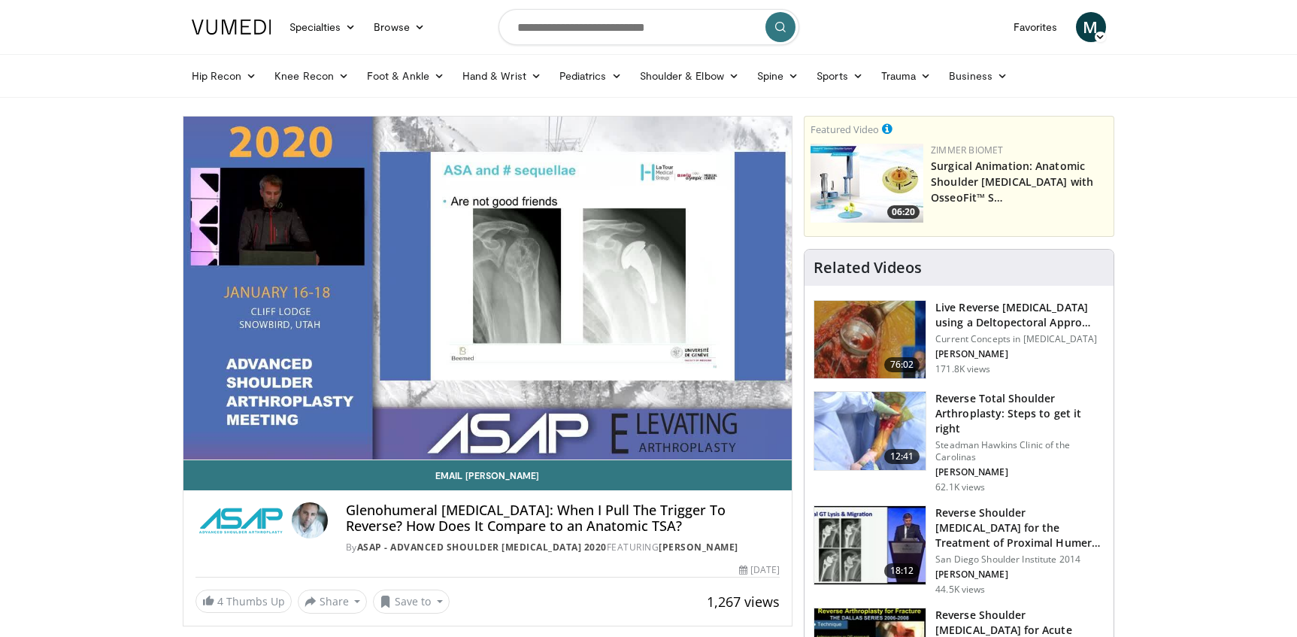  I want to click on p: Steadman Hawkins Clinic of the Carolinas, so click(1020, 451).